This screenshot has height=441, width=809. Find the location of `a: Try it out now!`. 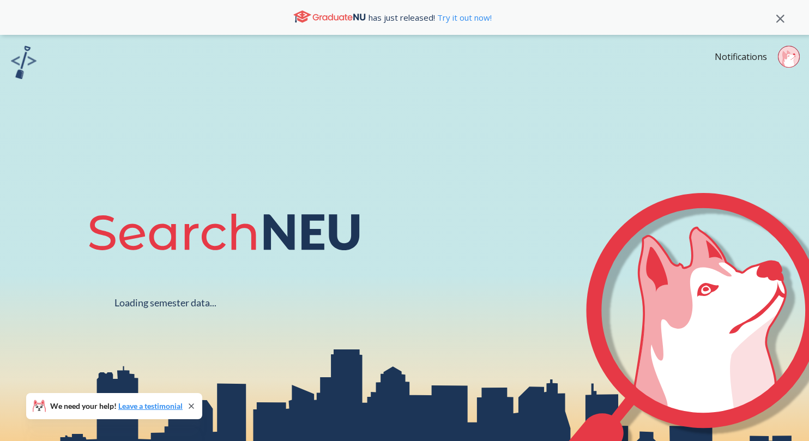

a: Try it out now! is located at coordinates (463, 17).